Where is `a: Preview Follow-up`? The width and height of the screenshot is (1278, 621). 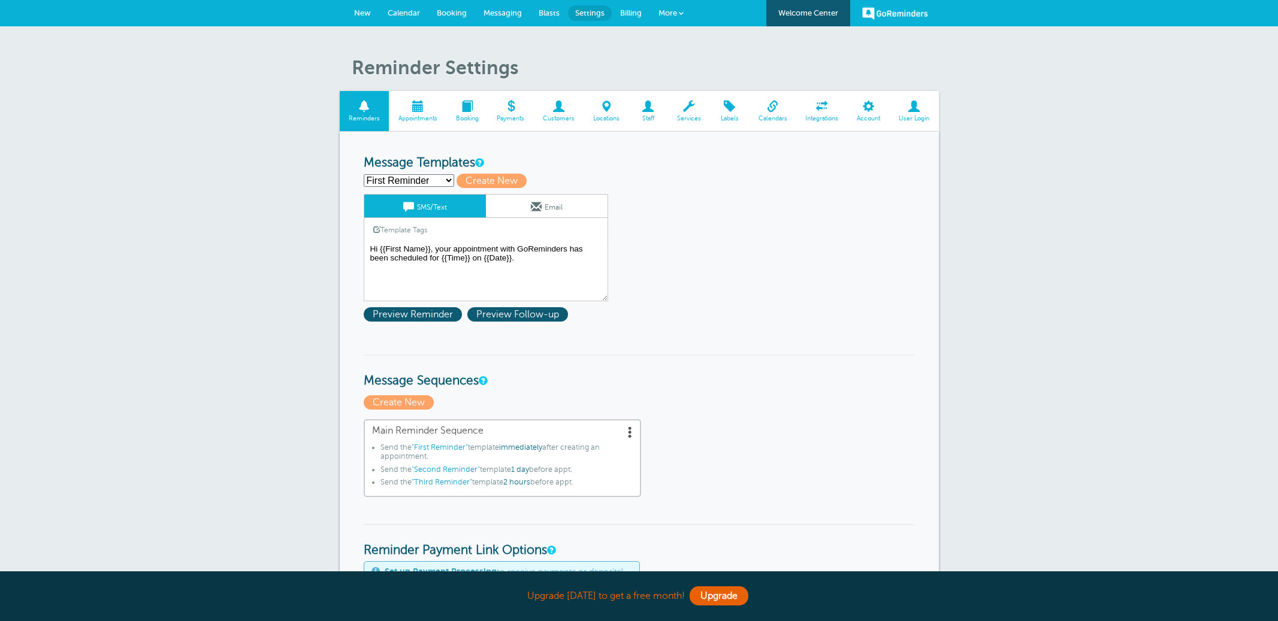
a: Preview Follow-up is located at coordinates (519, 315).